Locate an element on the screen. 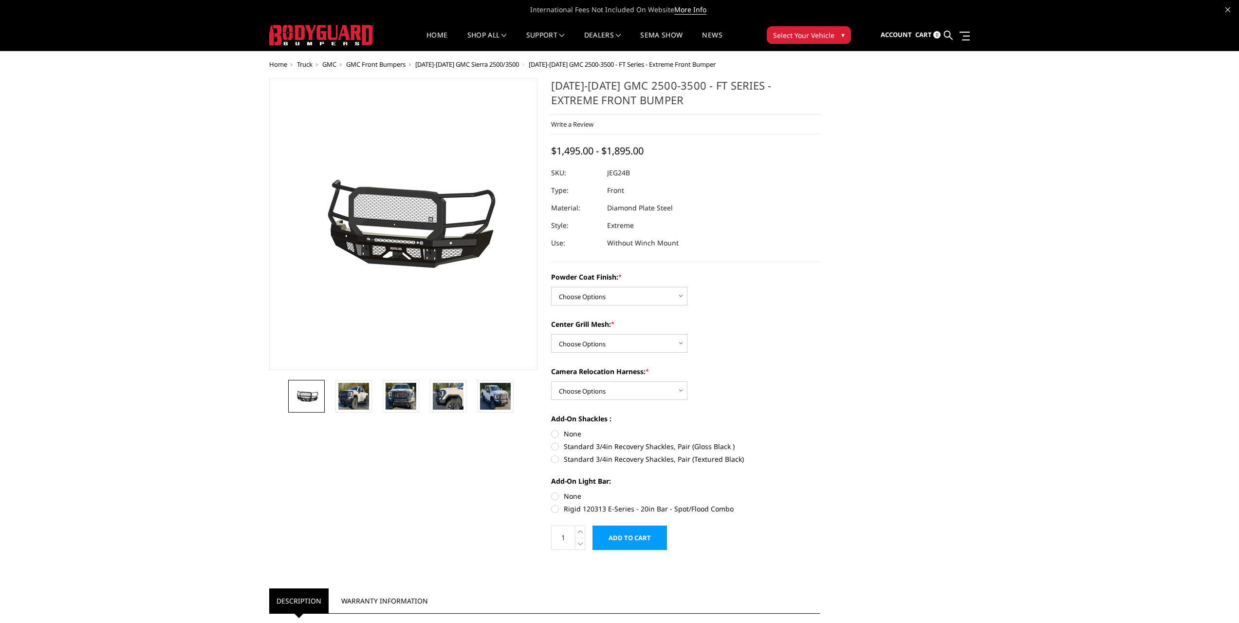 The height and width of the screenshot is (623, 1239). span: Truck is located at coordinates (305, 64).